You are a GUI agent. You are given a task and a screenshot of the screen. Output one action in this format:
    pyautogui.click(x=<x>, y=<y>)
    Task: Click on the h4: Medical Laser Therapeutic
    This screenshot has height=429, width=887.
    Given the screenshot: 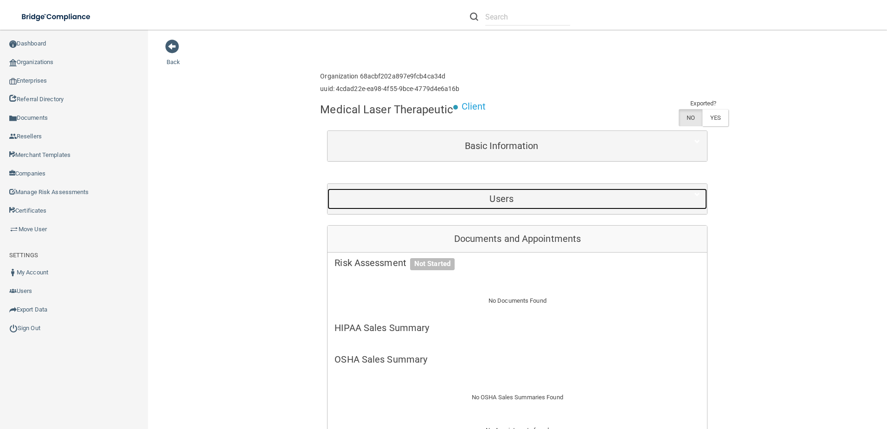 What is the action you would take?
    pyautogui.click(x=386, y=109)
    